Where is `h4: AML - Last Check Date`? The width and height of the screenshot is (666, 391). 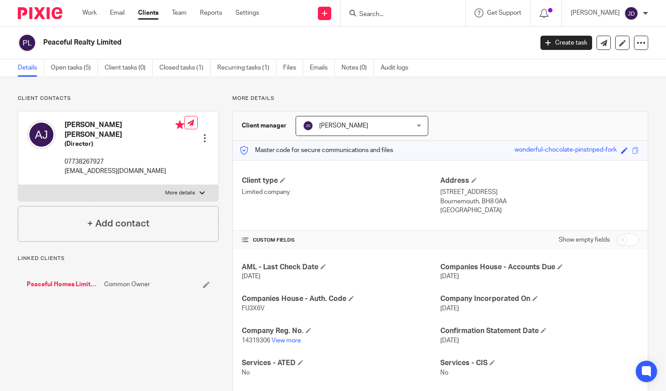
h4: AML - Last Check Date is located at coordinates (341, 267).